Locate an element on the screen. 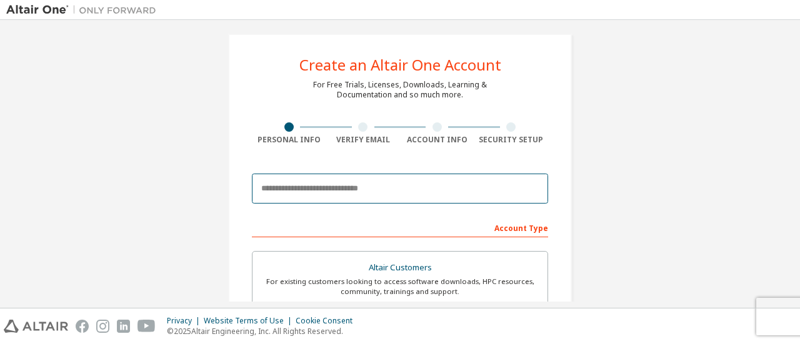  img: instagram.svg is located at coordinates (102, 326).